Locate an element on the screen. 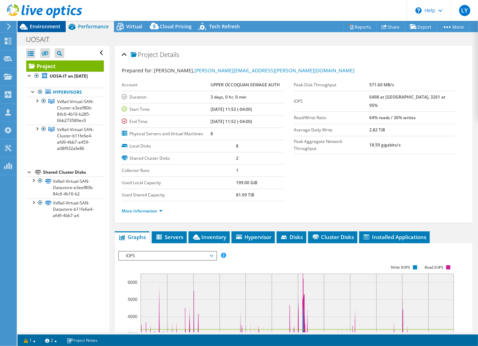 This screenshot has height=346, width=478. b: 3 days, 0 hr, 0 min is located at coordinates (229, 97).